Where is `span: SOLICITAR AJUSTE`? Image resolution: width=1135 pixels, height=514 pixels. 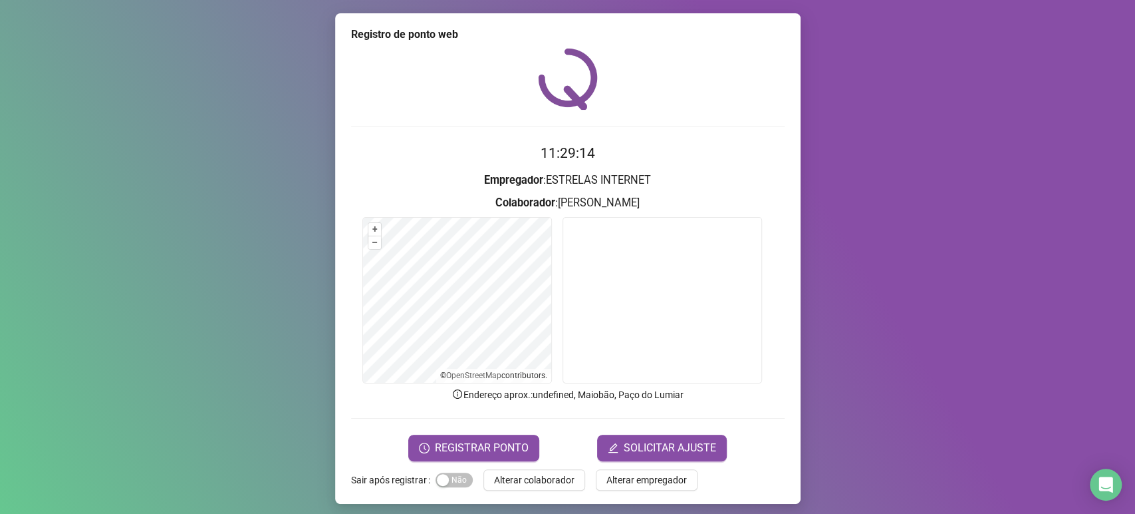
span: SOLICITAR AJUSTE is located at coordinates (670, 448).